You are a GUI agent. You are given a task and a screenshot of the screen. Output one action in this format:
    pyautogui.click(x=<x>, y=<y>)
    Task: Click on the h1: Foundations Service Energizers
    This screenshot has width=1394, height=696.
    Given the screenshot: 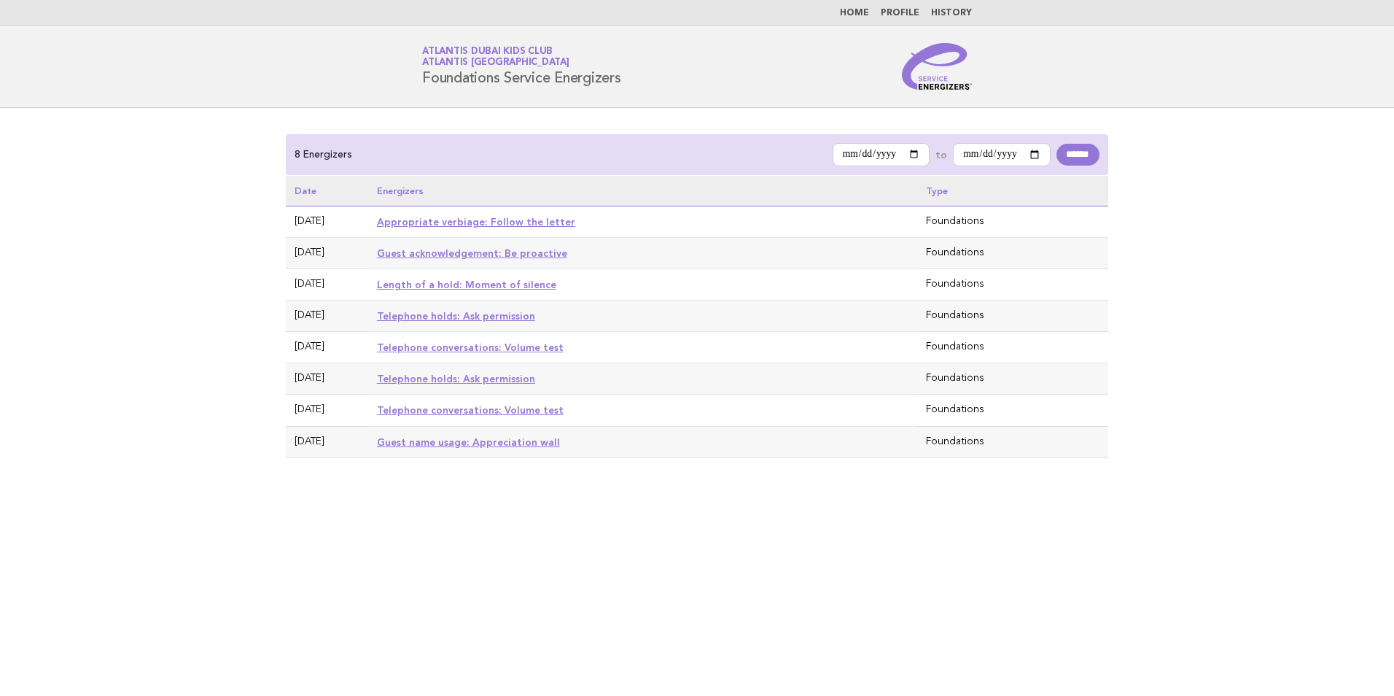 What is the action you would take?
    pyautogui.click(x=521, y=66)
    